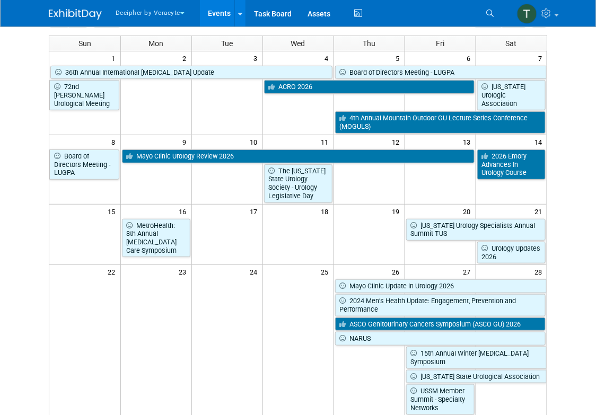 The height and width of the screenshot is (415, 596). What do you see at coordinates (327, 142) in the screenshot?
I see `span: 11` at bounding box center [327, 142].